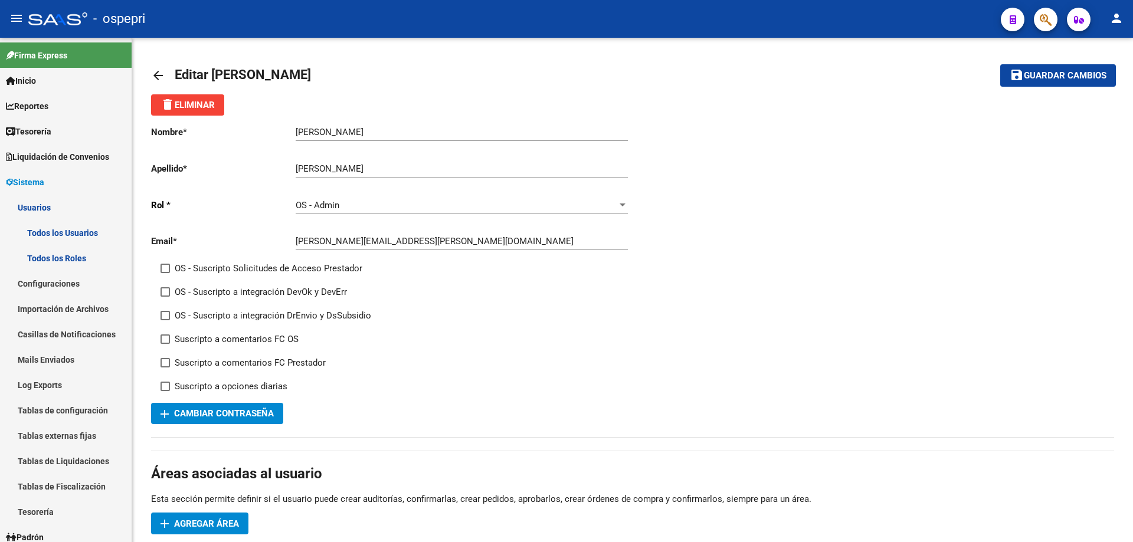  Describe the element at coordinates (231, 387) in the screenshot. I see `span: Suscripto a opciones diarias` at that location.